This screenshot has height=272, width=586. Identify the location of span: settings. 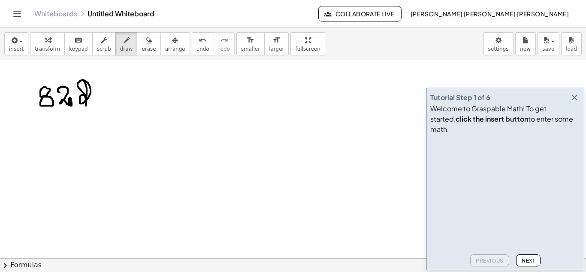
(499, 49).